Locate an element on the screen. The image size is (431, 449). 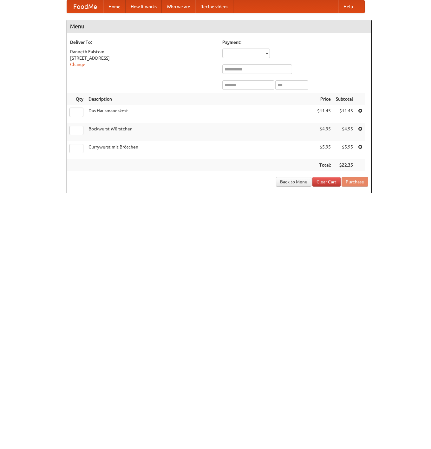
th: Subtotal is located at coordinates (345, 99).